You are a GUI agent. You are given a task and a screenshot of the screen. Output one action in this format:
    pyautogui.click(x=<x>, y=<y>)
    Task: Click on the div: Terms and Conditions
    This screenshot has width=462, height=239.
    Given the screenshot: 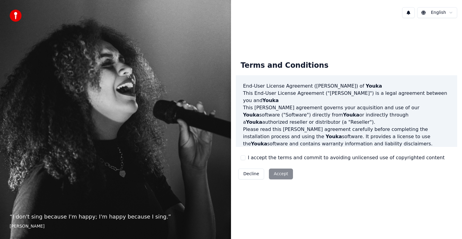 What is the action you would take?
    pyautogui.click(x=285, y=66)
    